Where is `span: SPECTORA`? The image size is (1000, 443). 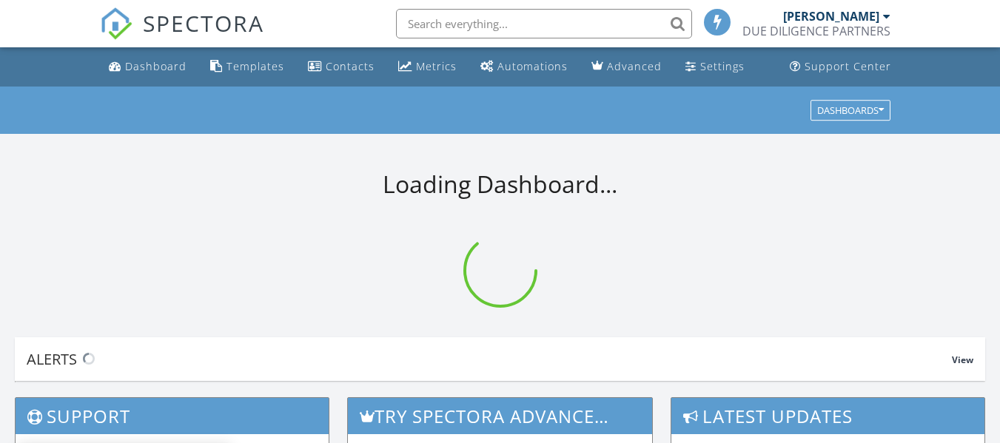 span: SPECTORA is located at coordinates (204, 23).